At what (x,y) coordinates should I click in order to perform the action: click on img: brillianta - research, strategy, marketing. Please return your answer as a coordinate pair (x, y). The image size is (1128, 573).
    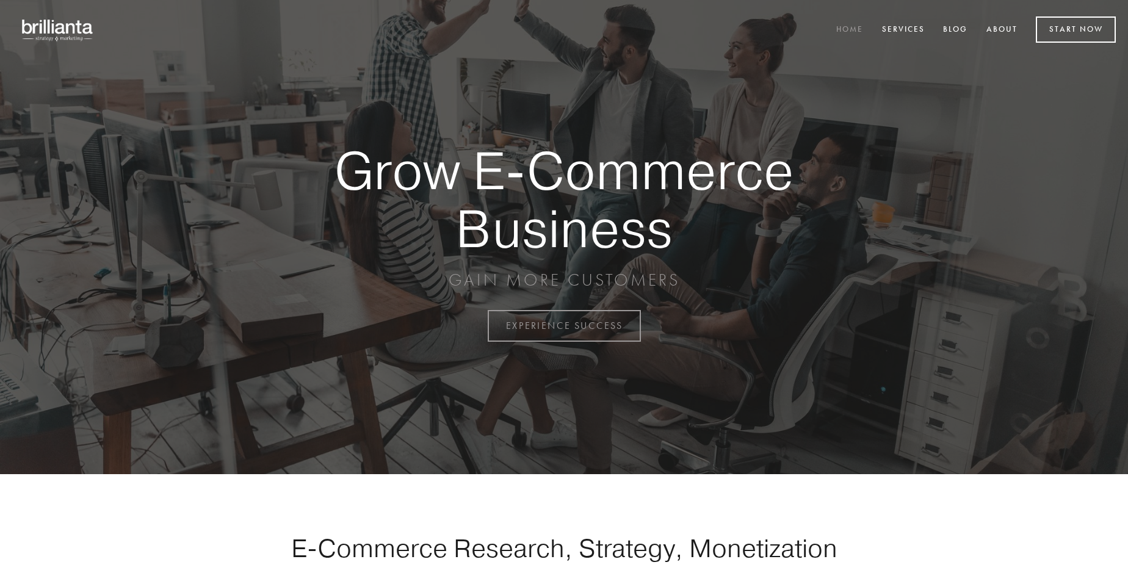
    Looking at the image, I should click on (58, 30).